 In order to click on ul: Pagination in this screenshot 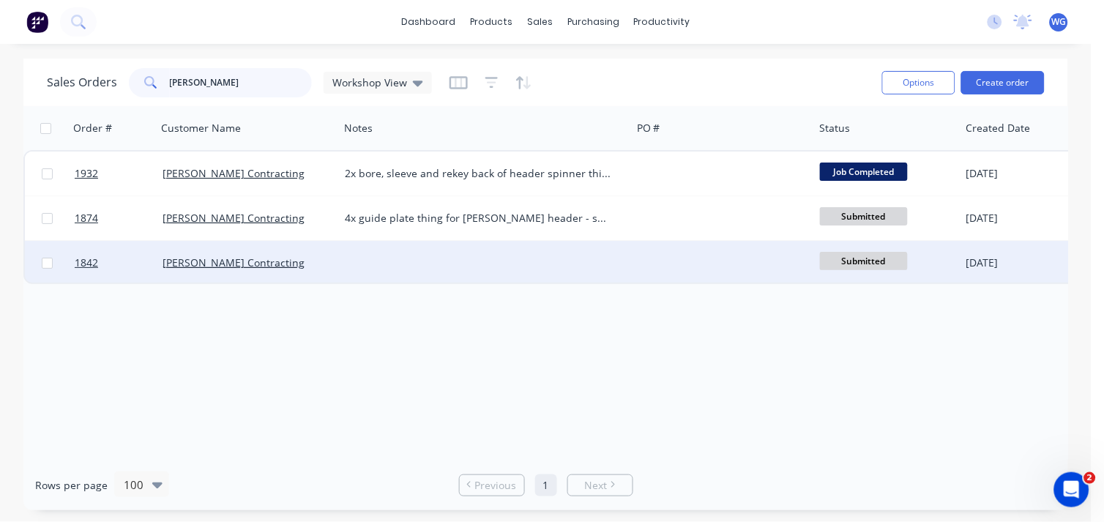, I will do `click(546, 485)`.